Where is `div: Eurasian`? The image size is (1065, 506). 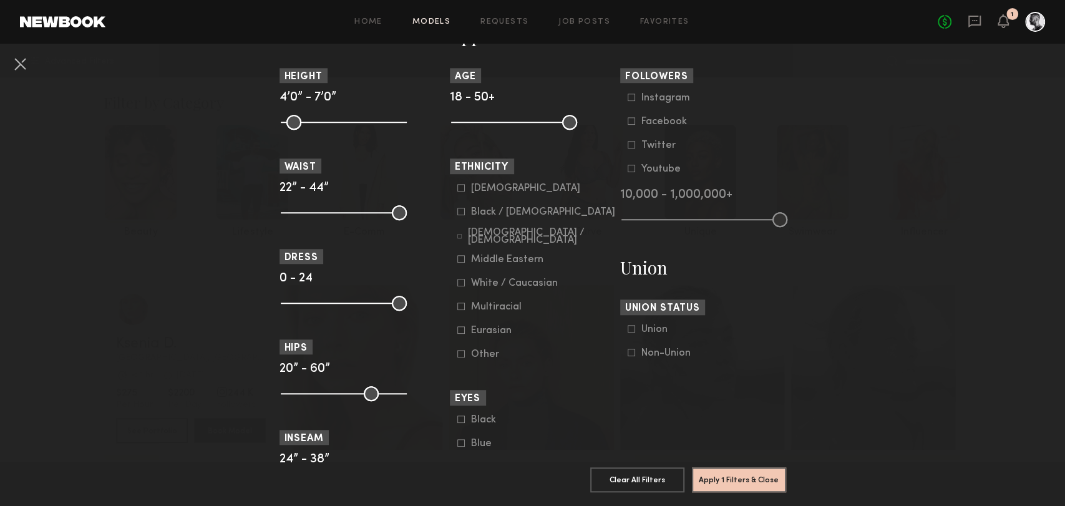 div: Eurasian is located at coordinates (495, 331).